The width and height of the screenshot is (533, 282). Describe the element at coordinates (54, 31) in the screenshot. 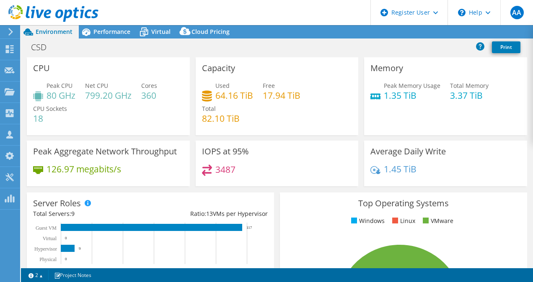

I see `span: Environment` at that location.